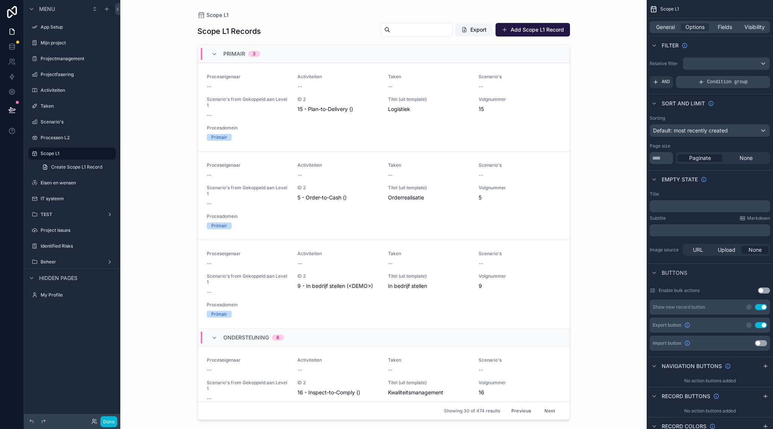 The image size is (773, 429). I want to click on span: Navigation buttons, so click(692, 366).